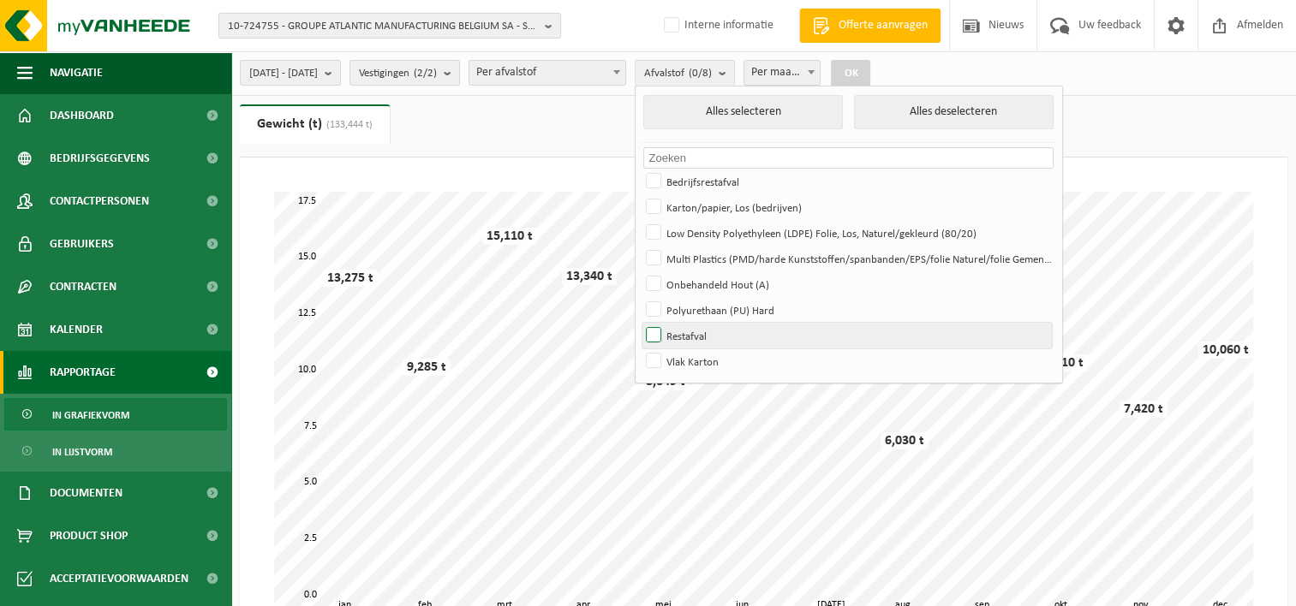  What do you see at coordinates (425, 73) in the screenshot?
I see `count: (2/2)` at bounding box center [425, 73].